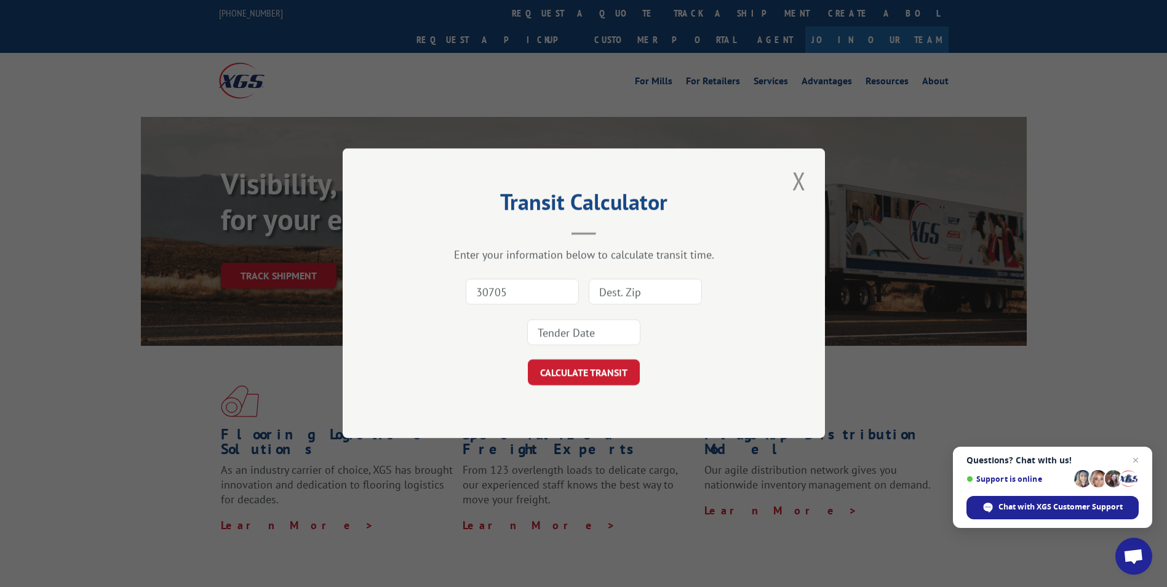  What do you see at coordinates (1018, 478) in the screenshot?
I see `span: Support is online` at bounding box center [1018, 478].